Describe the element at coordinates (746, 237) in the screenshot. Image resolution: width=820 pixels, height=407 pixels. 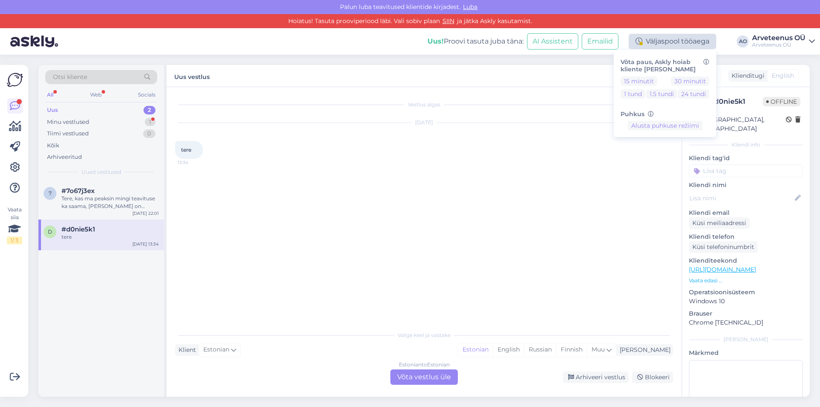
I see `p: Kliendi telefon` at that location.